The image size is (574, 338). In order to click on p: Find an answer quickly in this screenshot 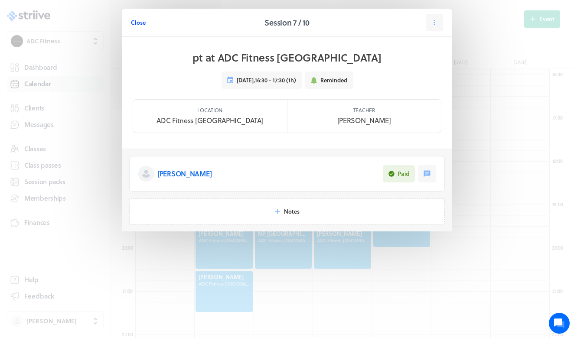, I will do `click(87, 140)`.